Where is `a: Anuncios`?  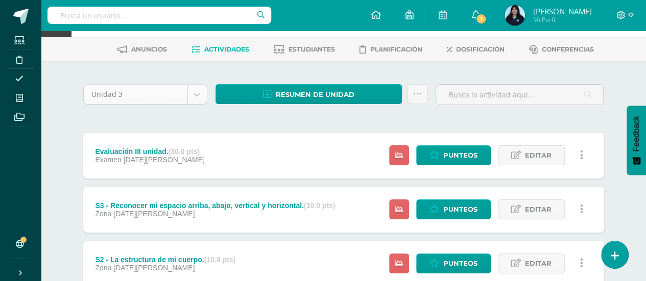
a: Anuncios is located at coordinates (142, 50).